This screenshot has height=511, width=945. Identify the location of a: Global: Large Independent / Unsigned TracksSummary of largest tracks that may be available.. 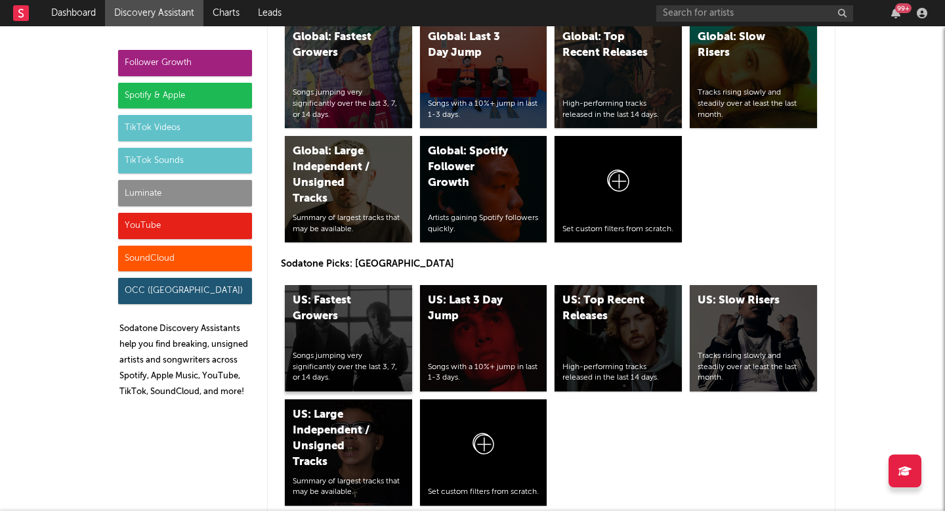
(348, 189).